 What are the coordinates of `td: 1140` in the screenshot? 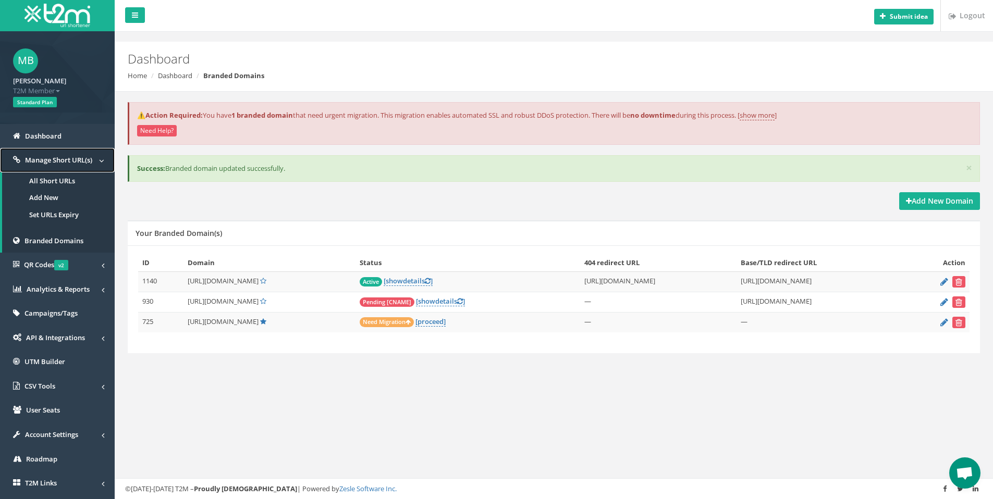 It's located at (161, 282).